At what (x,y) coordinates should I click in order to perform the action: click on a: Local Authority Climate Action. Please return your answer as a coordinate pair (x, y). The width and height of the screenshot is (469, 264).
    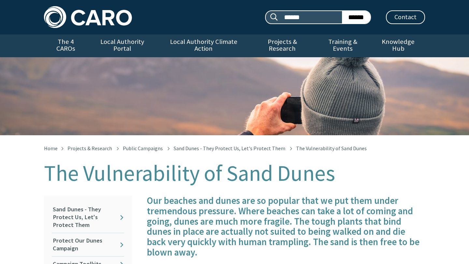
    Looking at the image, I should click on (203, 46).